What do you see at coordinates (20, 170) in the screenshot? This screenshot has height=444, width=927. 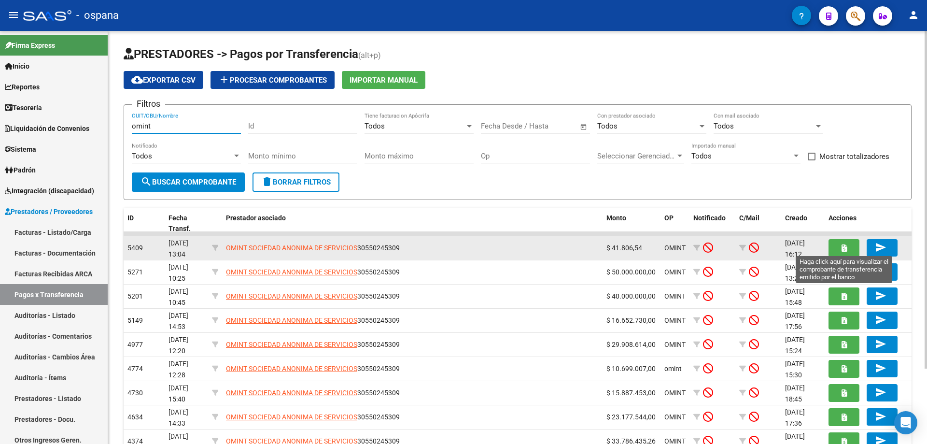 I see `span: Padrón` at bounding box center [20, 170].